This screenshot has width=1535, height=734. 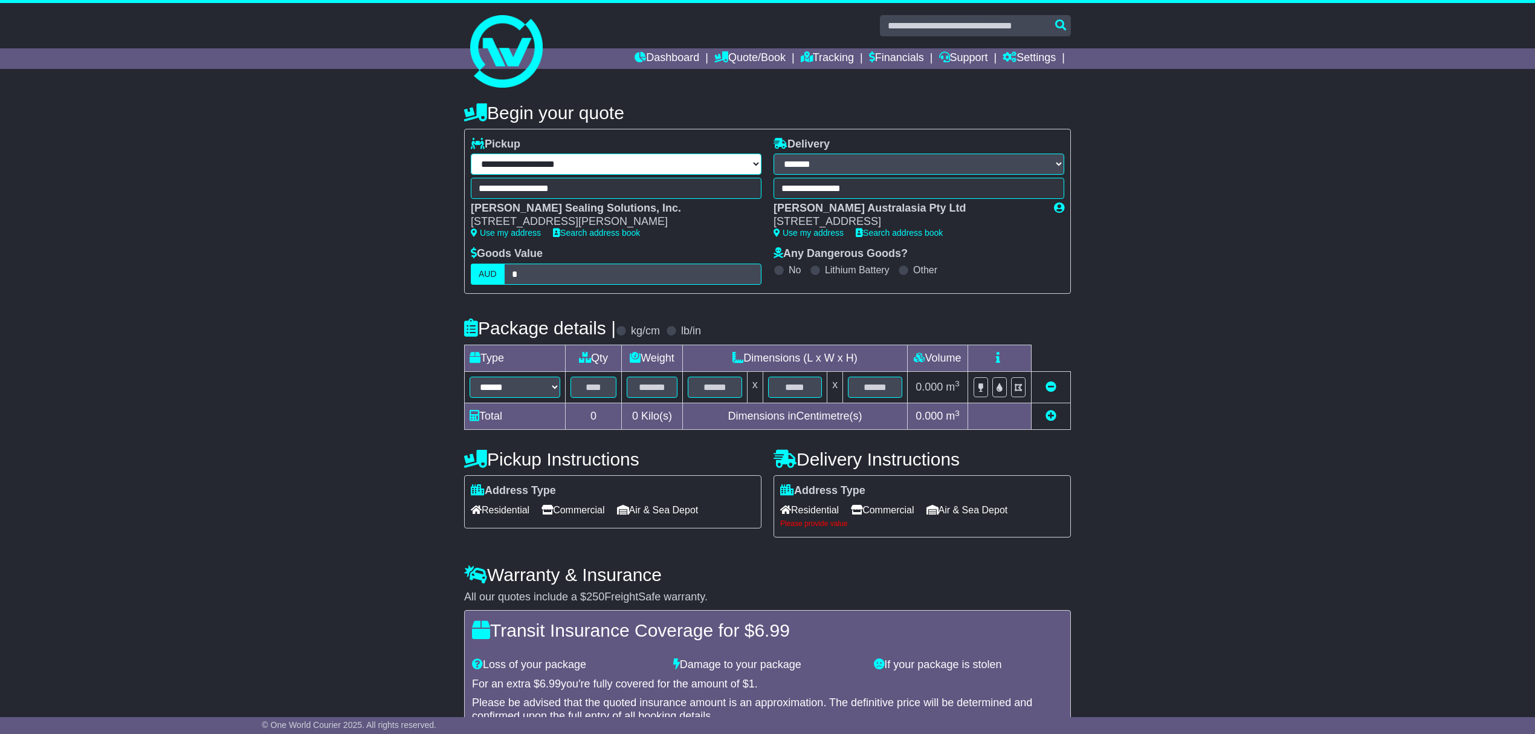 What do you see at coordinates (828, 59) in the screenshot?
I see `a: Tracking` at bounding box center [828, 59].